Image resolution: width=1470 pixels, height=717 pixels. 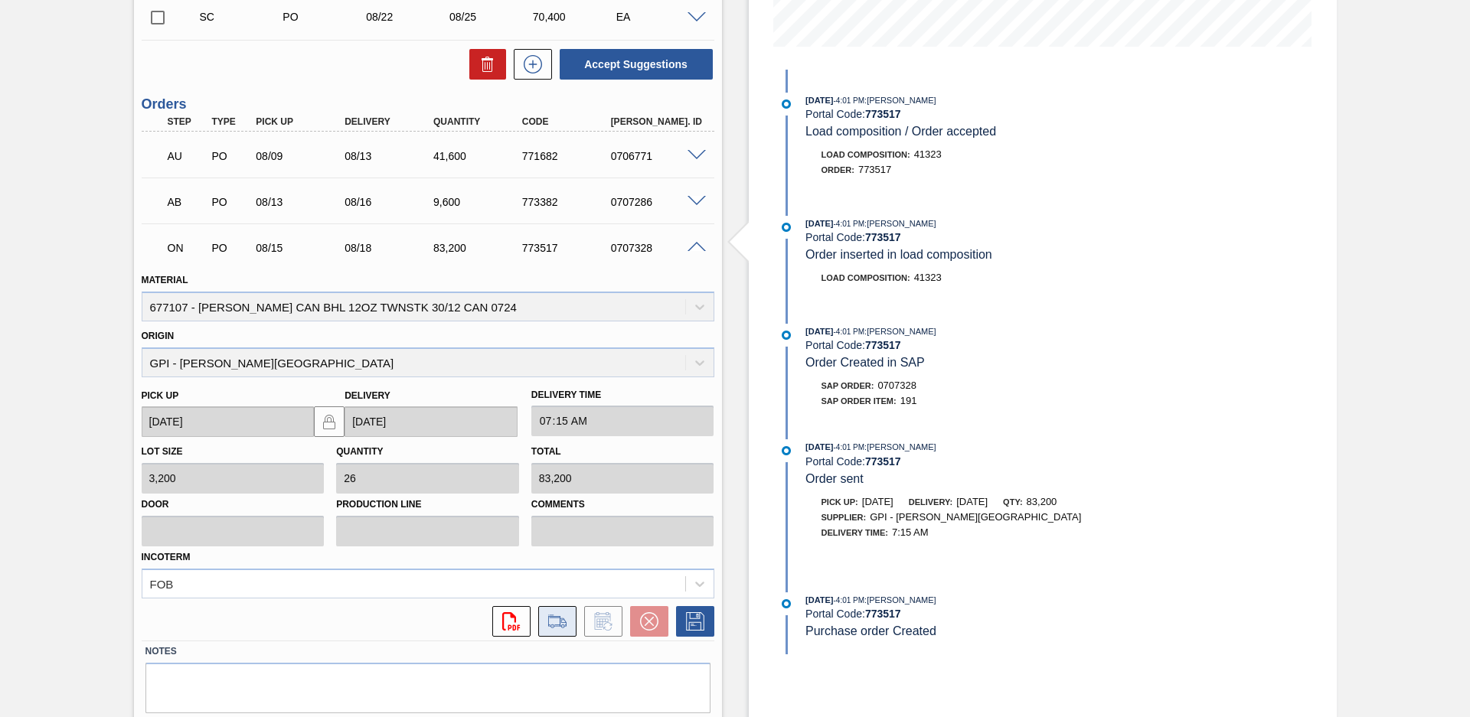 What do you see at coordinates (930, 502) in the screenshot?
I see `span: Delivery:` at bounding box center [930, 502].